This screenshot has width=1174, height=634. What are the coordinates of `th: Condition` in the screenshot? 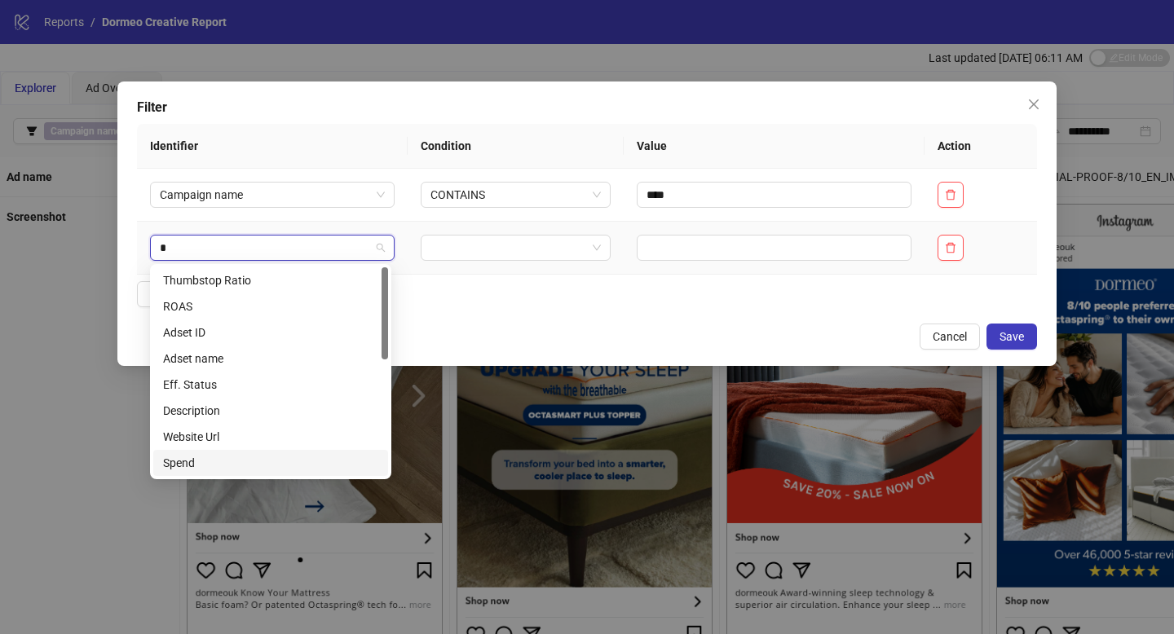 It's located at (516, 146).